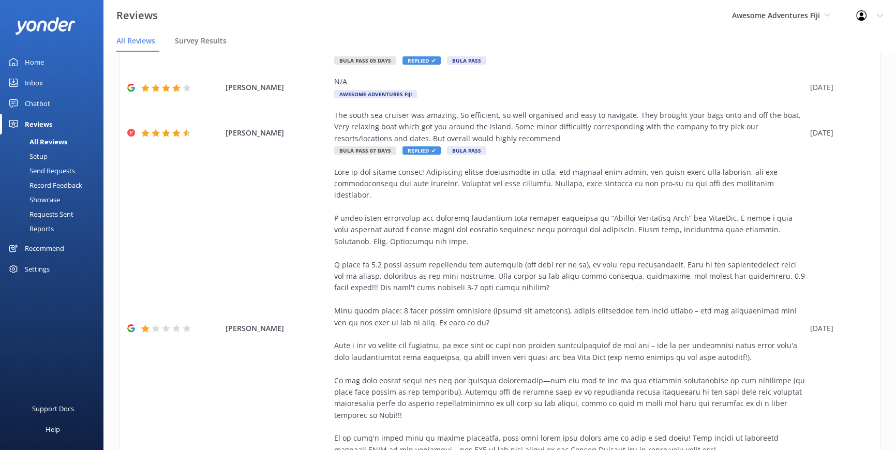  What do you see at coordinates (137, 16) in the screenshot?
I see `h3: Reviews` at bounding box center [137, 16].